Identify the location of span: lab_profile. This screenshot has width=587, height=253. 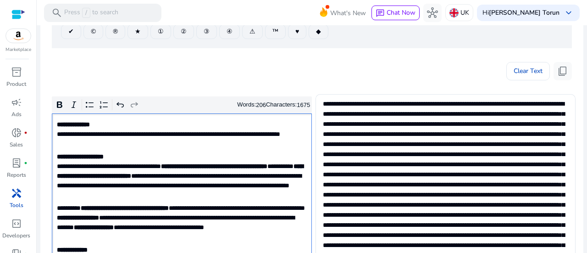
(17, 163).